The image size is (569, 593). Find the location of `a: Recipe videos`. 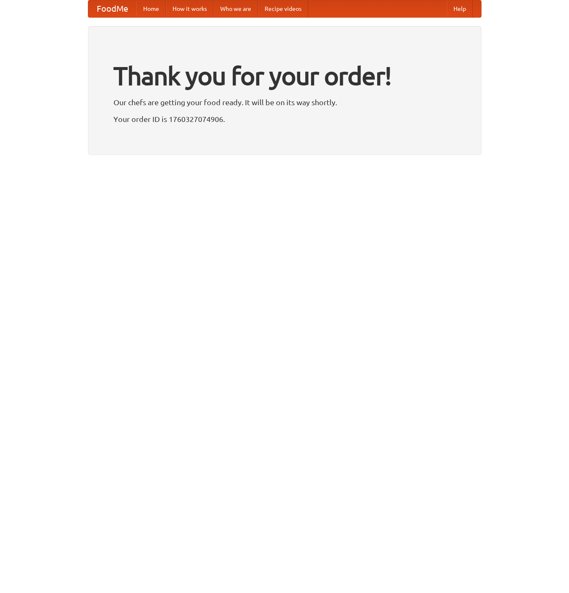

a: Recipe videos is located at coordinates (283, 9).